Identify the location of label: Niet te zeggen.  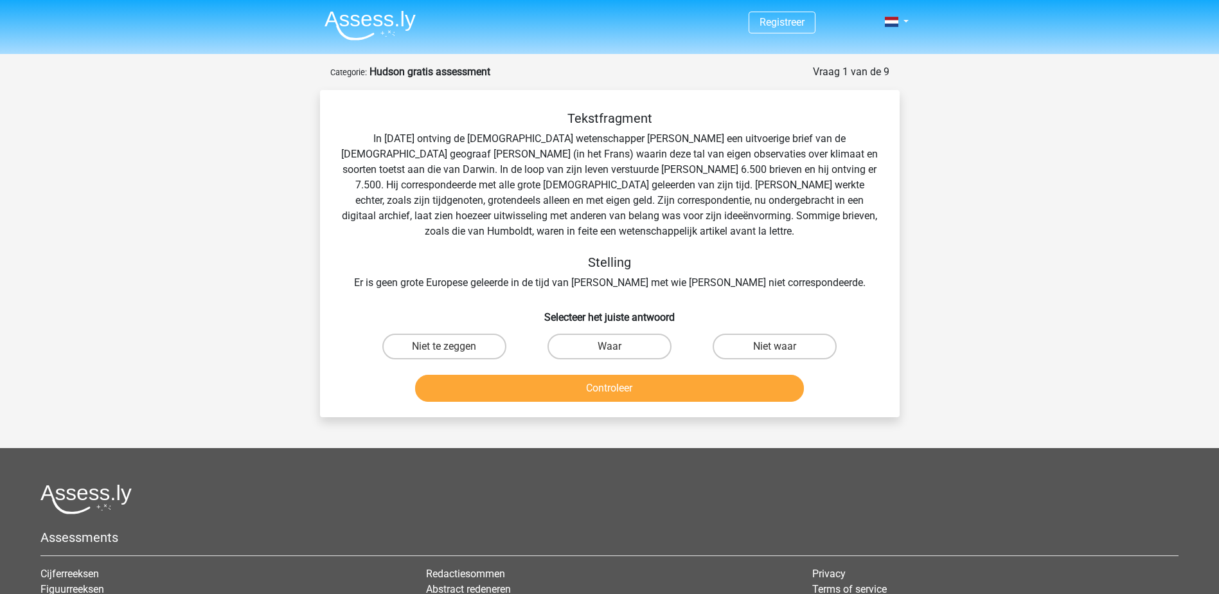
(444, 346).